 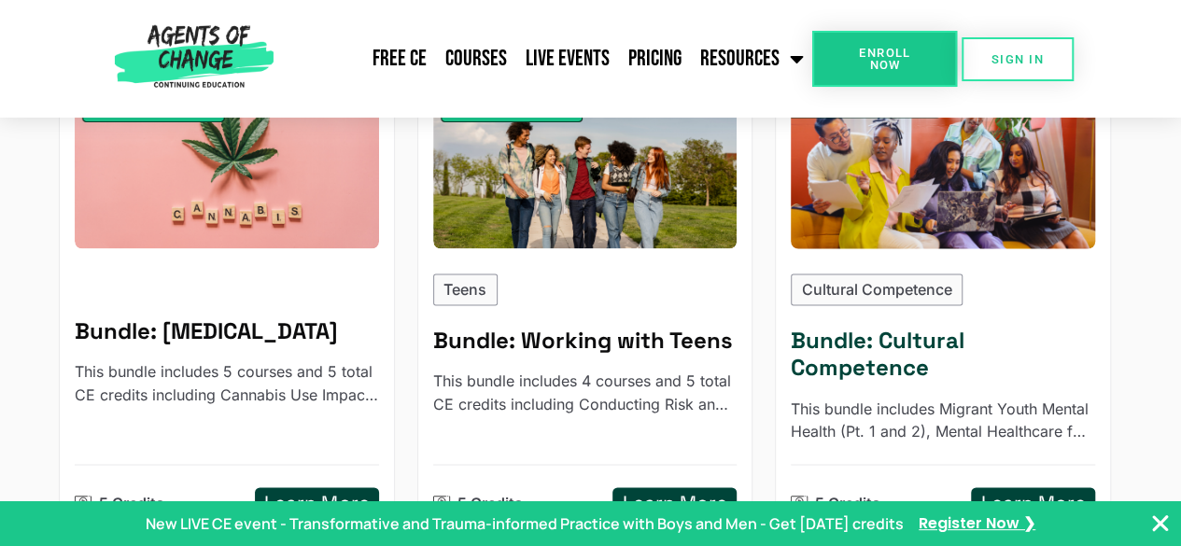 I want to click on a: Courses, so click(x=476, y=59).